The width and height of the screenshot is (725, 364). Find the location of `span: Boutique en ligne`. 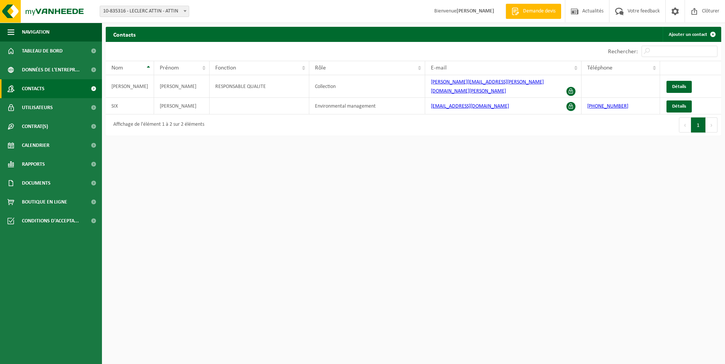

span: Boutique en ligne is located at coordinates (45, 202).